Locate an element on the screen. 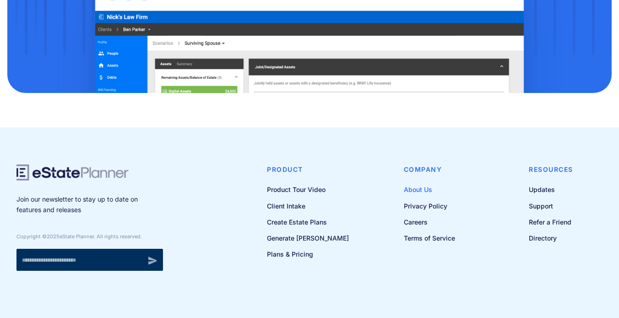 The image size is (619, 318). a: Privacy Policy is located at coordinates (430, 206).